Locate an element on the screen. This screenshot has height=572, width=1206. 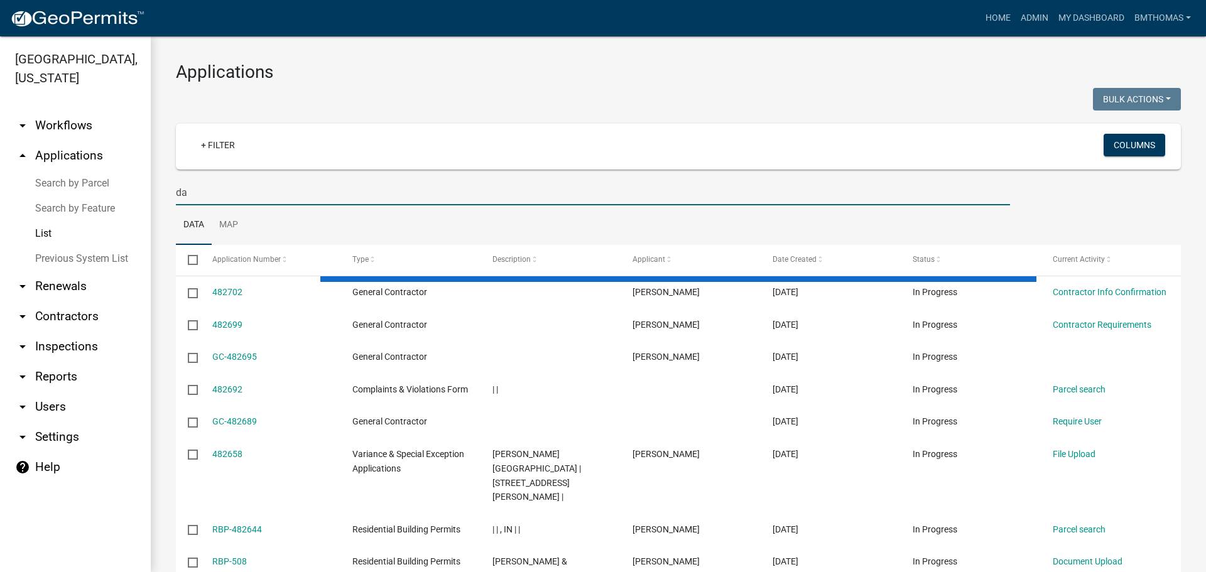
datatable-header-cell: Status is located at coordinates (970, 260).